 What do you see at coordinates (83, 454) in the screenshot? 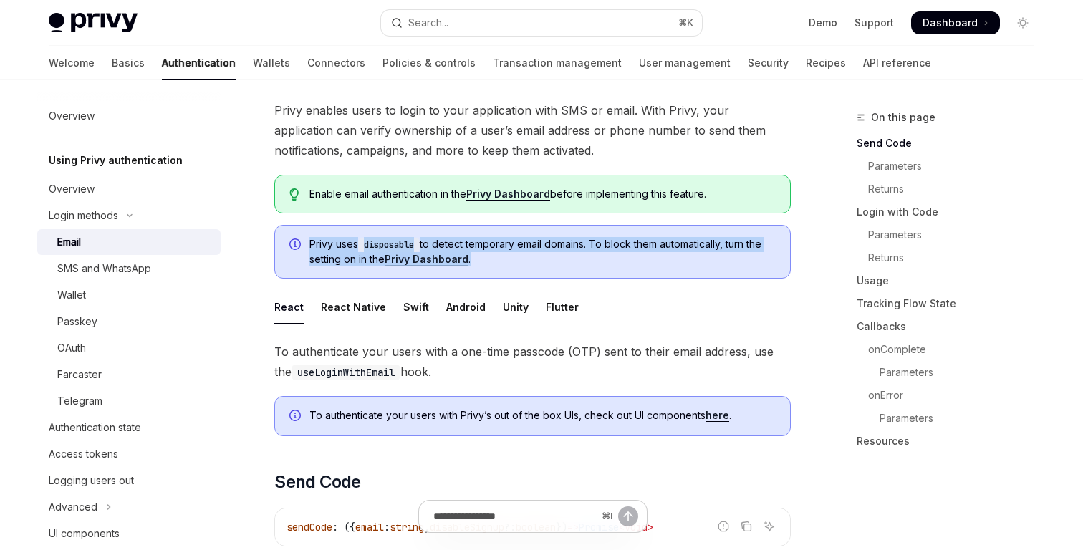
I see `div: Access tokens` at bounding box center [83, 454].